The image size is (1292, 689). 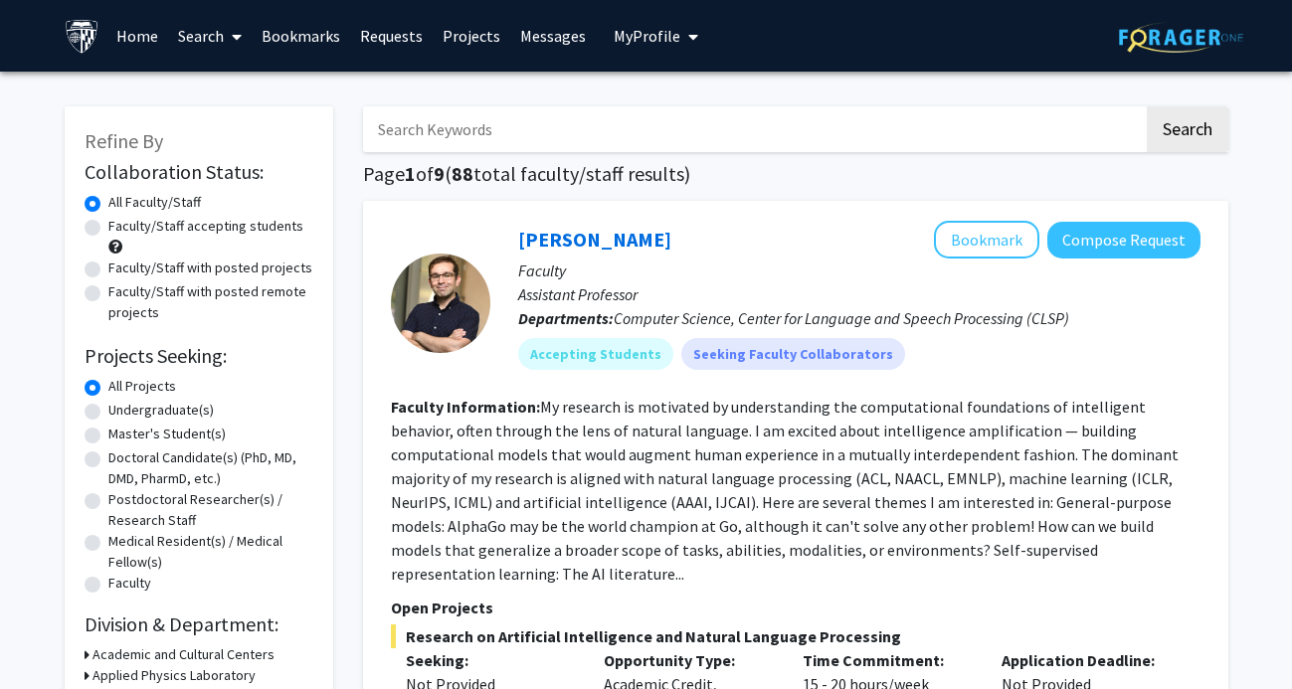 What do you see at coordinates (553, 36) in the screenshot?
I see `a: Messages` at bounding box center [553, 36].